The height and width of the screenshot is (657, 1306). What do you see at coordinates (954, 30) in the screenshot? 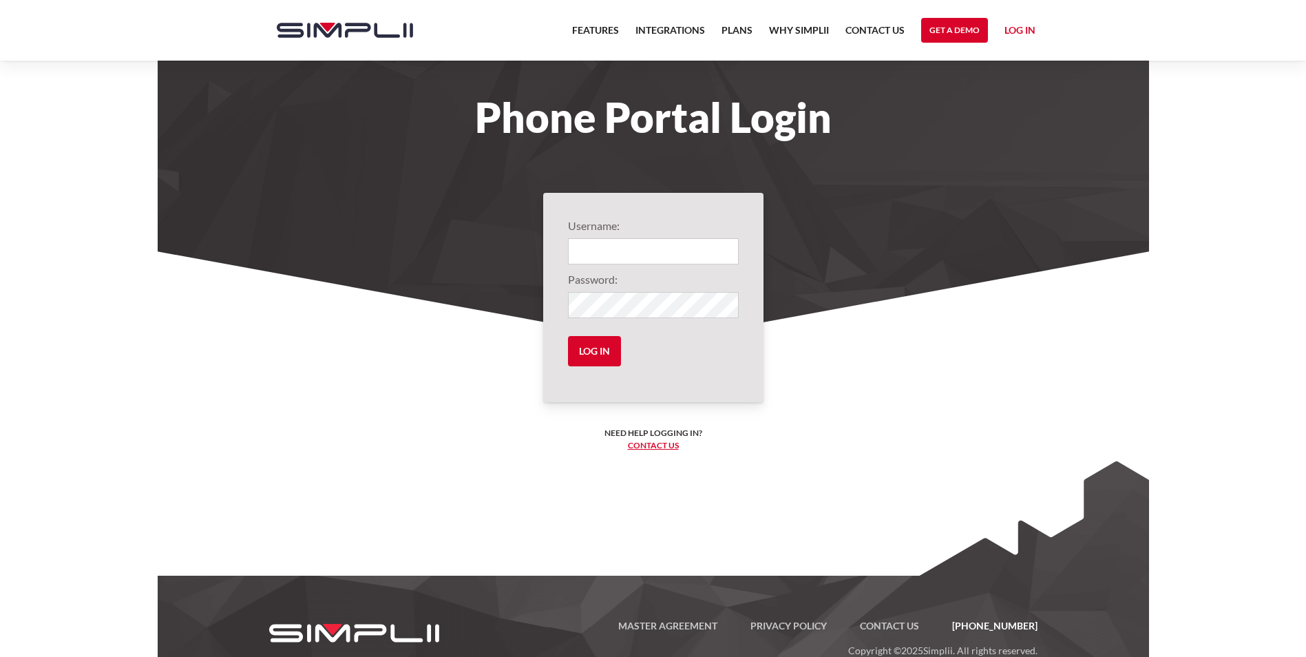
I see `a: Get a Demo` at bounding box center [954, 30].